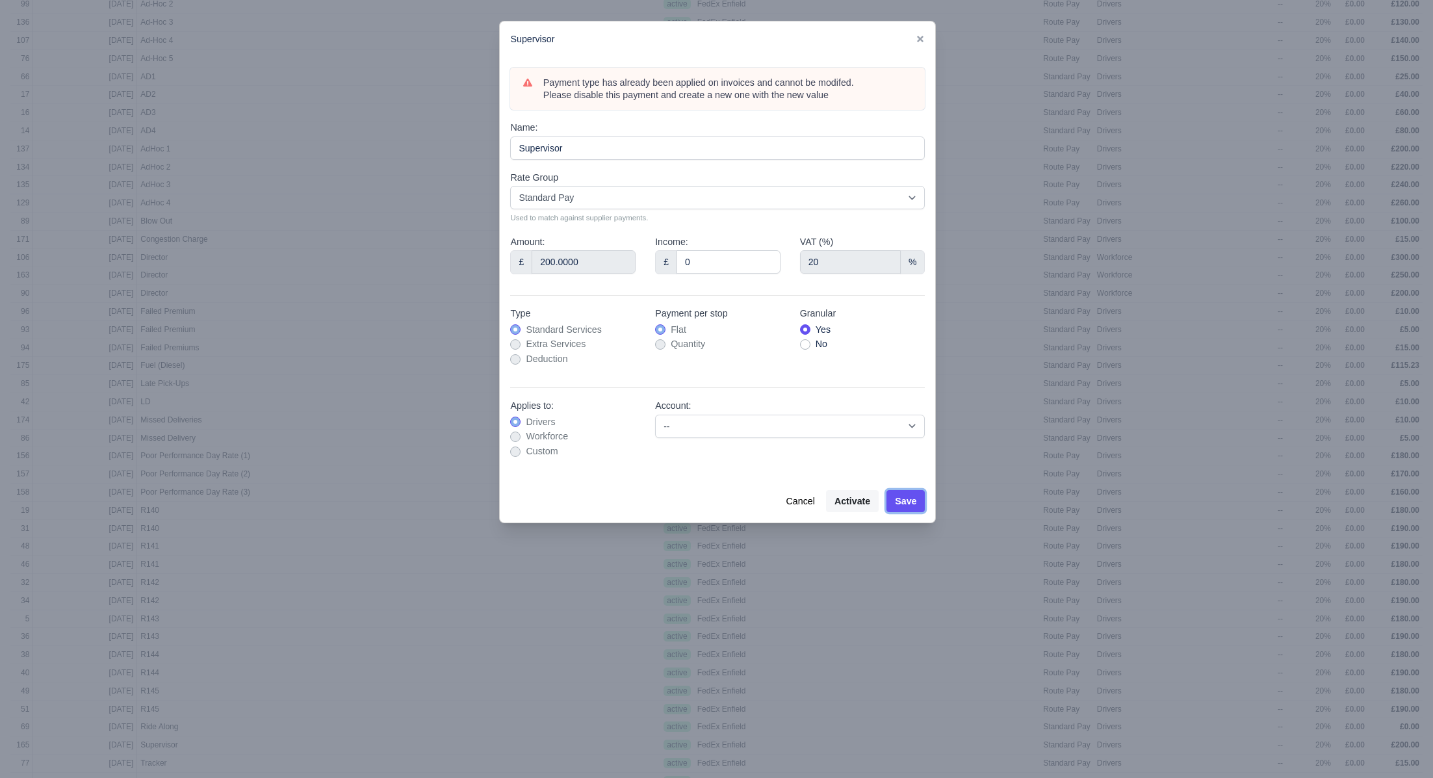 Image resolution: width=1433 pixels, height=778 pixels. Describe the element at coordinates (852, 501) in the screenshot. I see `button: Activate` at that location.